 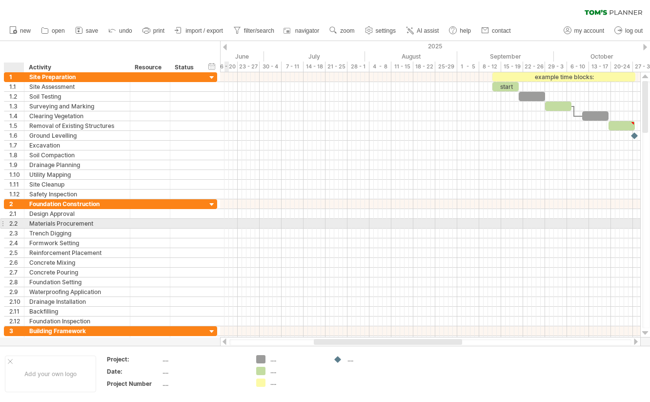 I want to click on div: Backfilling, so click(x=77, y=311).